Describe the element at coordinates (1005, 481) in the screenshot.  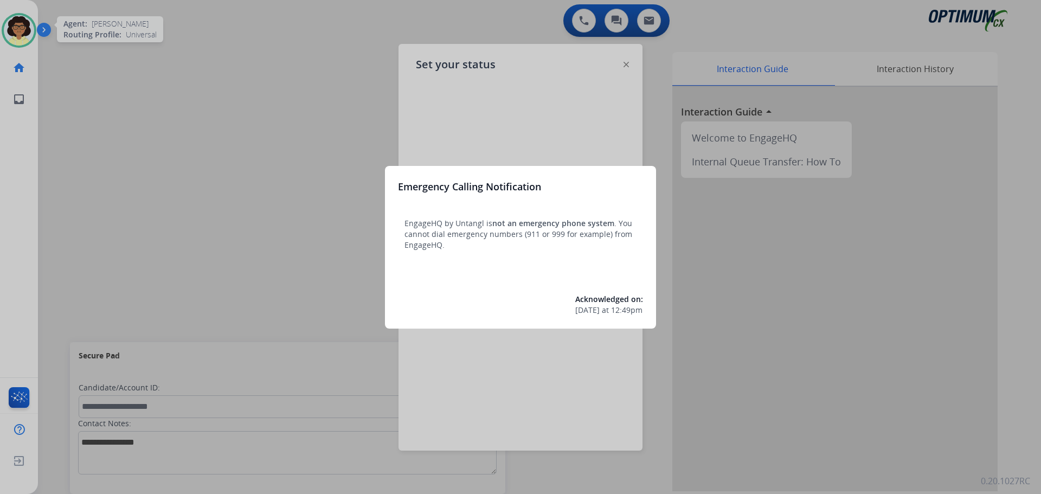
I see `p: 0.20.1027RC` at that location.